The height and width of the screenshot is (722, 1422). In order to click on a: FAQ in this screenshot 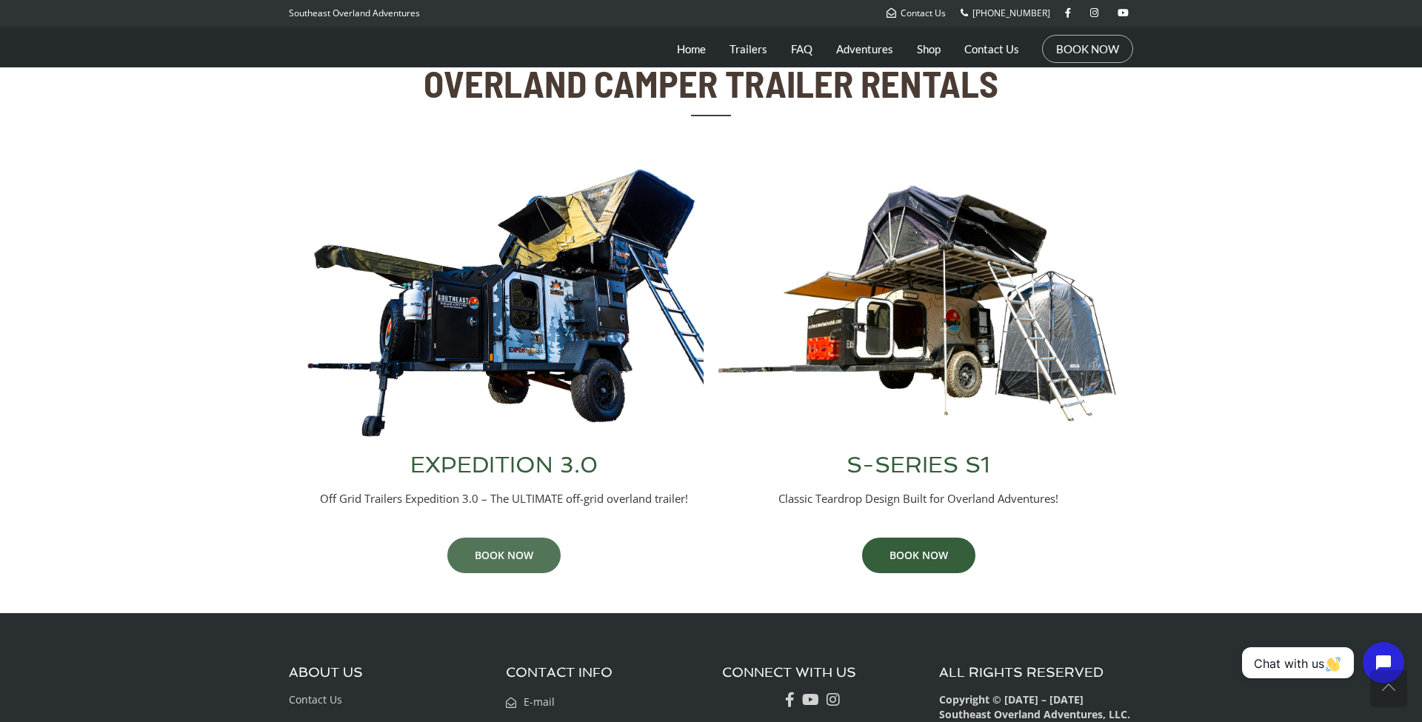, I will do `click(801, 49)`.